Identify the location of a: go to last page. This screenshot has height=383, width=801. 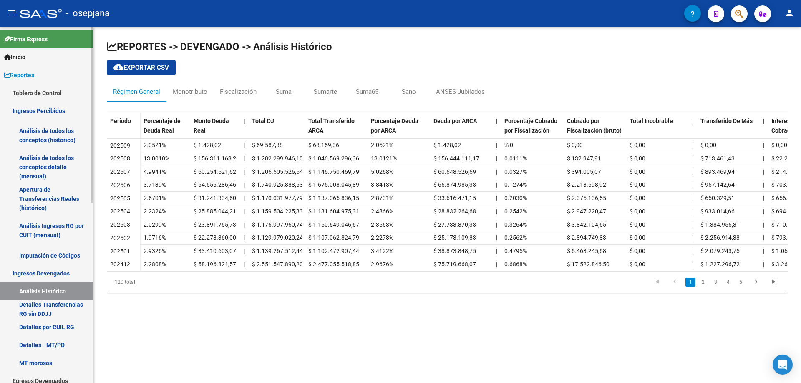
(774, 282).